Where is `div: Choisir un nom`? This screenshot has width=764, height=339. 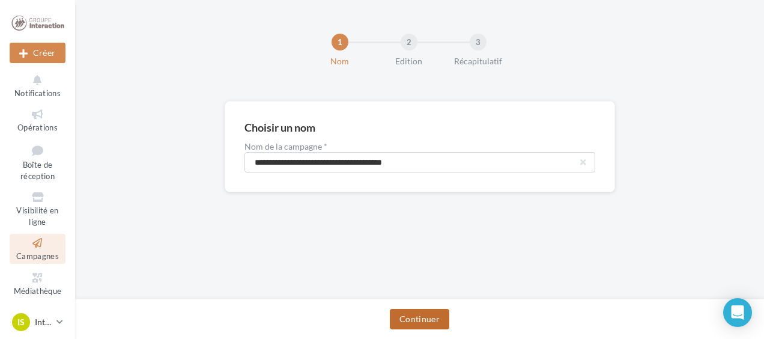
div: Choisir un nom is located at coordinates (280, 127).